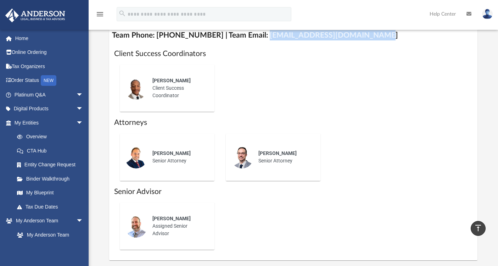  I want to click on a: Home, so click(49, 38).